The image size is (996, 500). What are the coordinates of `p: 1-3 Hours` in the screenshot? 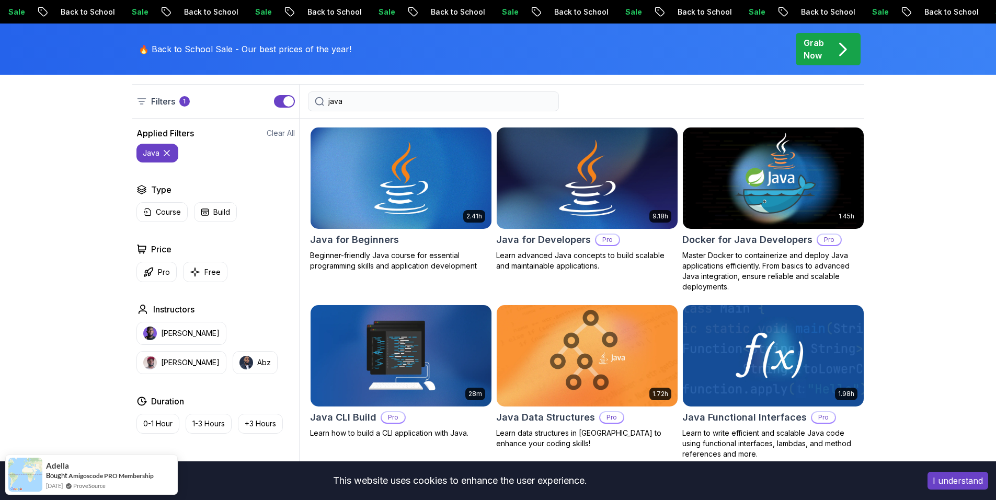 It's located at (209, 424).